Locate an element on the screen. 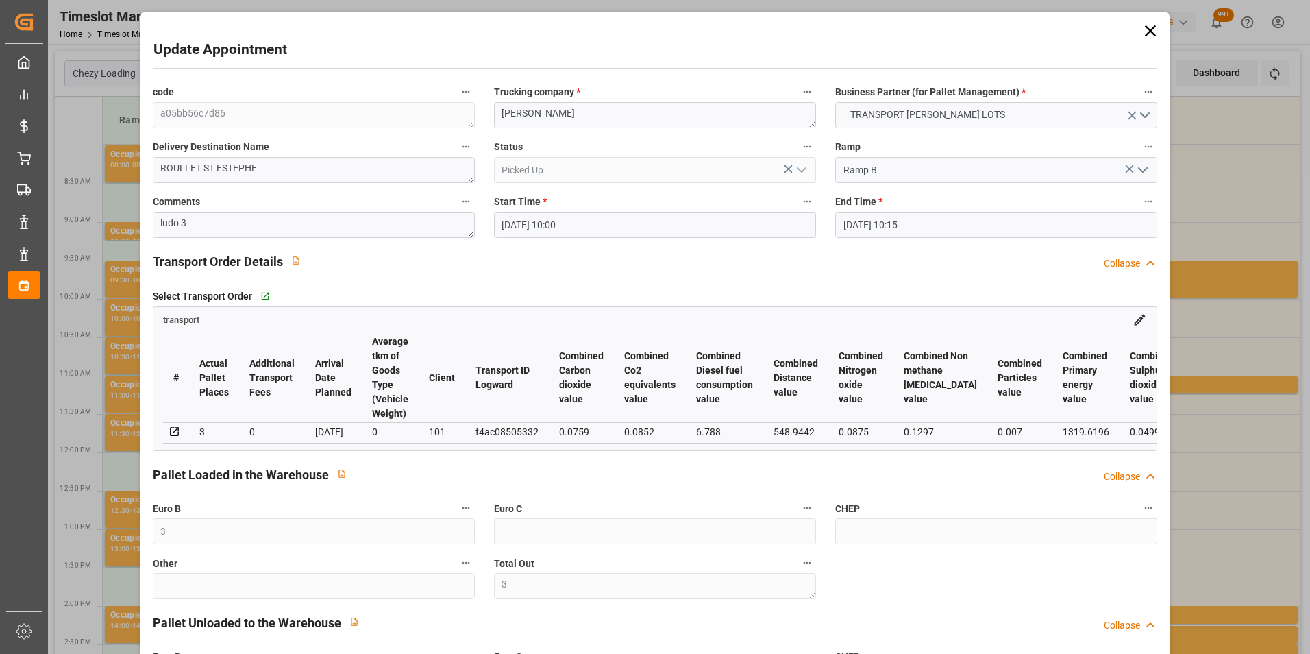 The height and width of the screenshot is (654, 1310). th: Combined Diesel fuel consumption value is located at coordinates (724, 378).